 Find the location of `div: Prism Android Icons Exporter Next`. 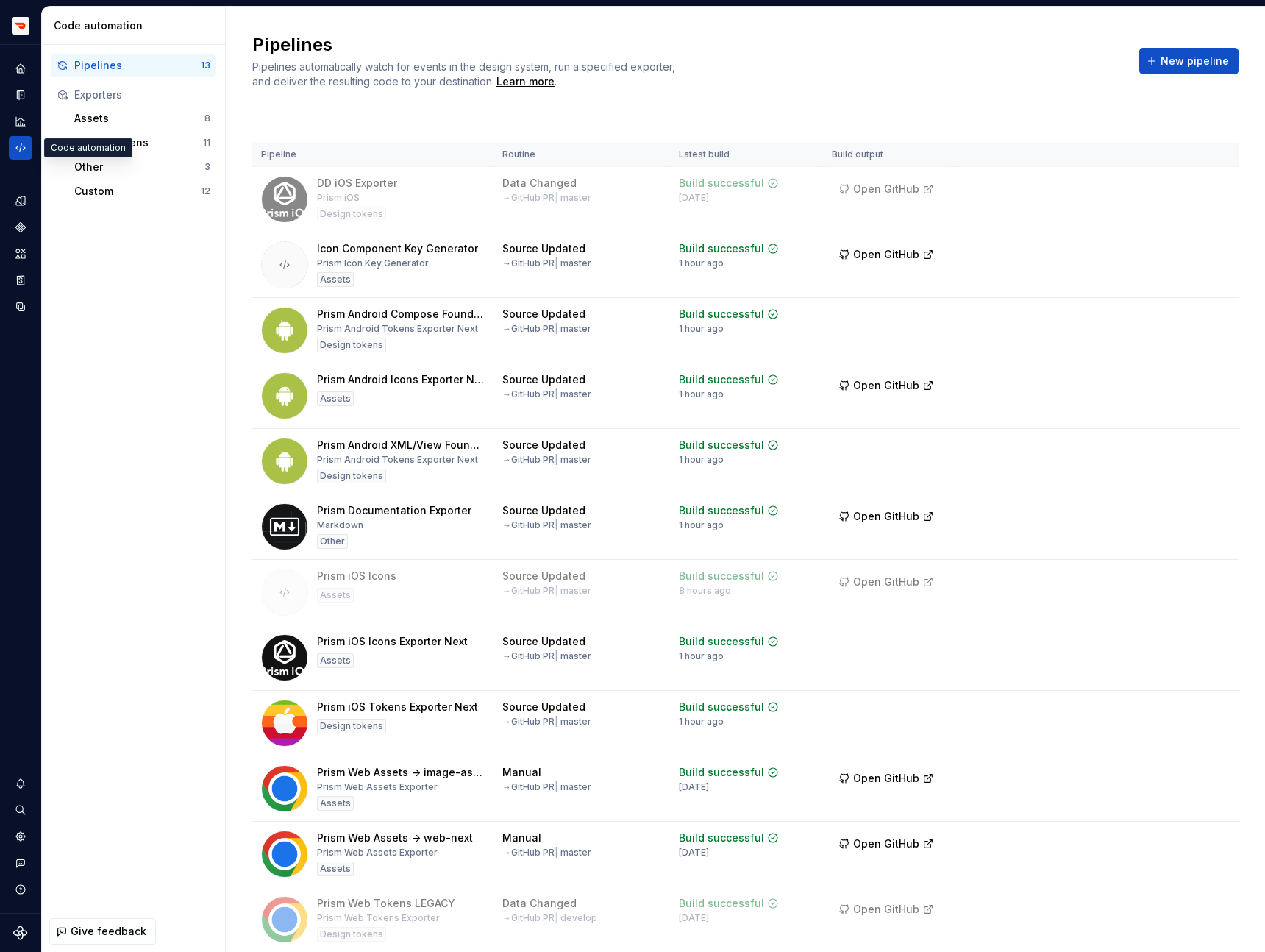

div: Prism Android Icons Exporter Next is located at coordinates (401, 380).